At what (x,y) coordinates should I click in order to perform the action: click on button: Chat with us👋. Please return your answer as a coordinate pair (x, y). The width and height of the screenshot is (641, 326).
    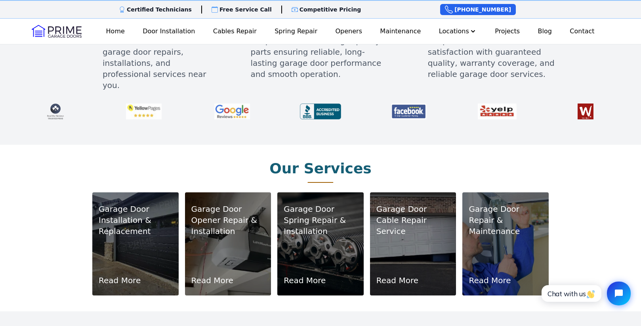
    Looking at the image, I should click on (38, 19).